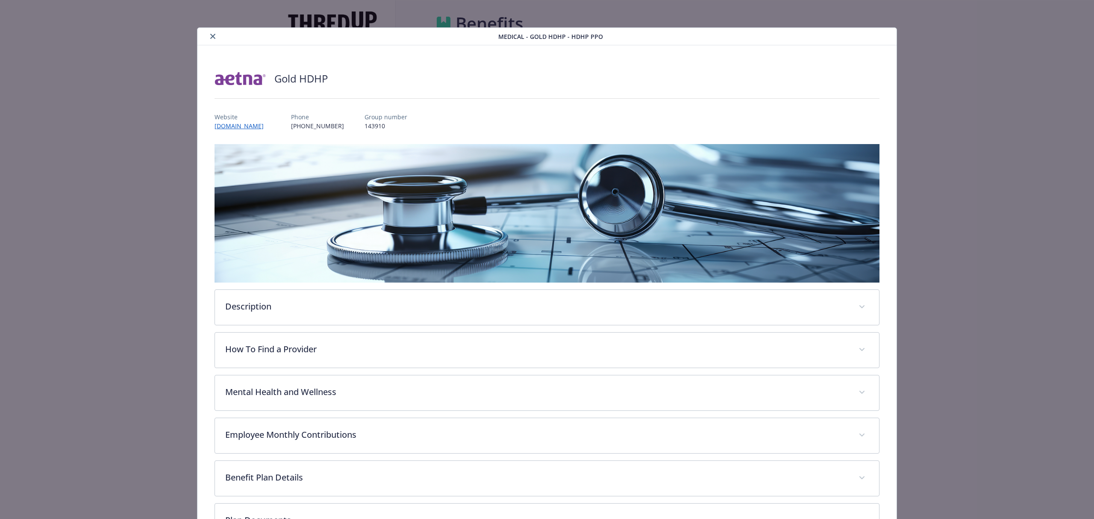 The width and height of the screenshot is (1094, 519). I want to click on p: Employee Monthly Contributions, so click(537, 435).